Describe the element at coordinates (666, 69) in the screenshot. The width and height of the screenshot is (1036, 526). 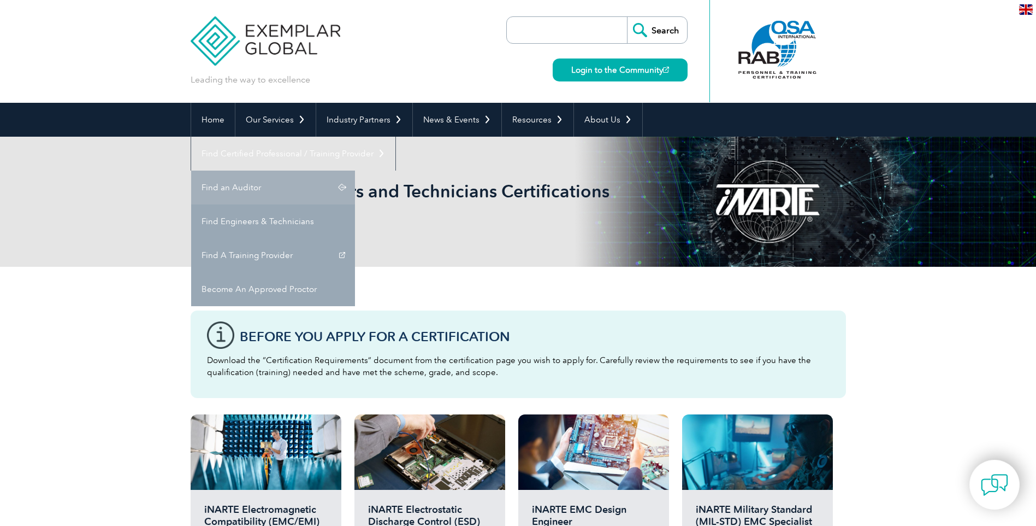
I see `img: open_square.png` at that location.